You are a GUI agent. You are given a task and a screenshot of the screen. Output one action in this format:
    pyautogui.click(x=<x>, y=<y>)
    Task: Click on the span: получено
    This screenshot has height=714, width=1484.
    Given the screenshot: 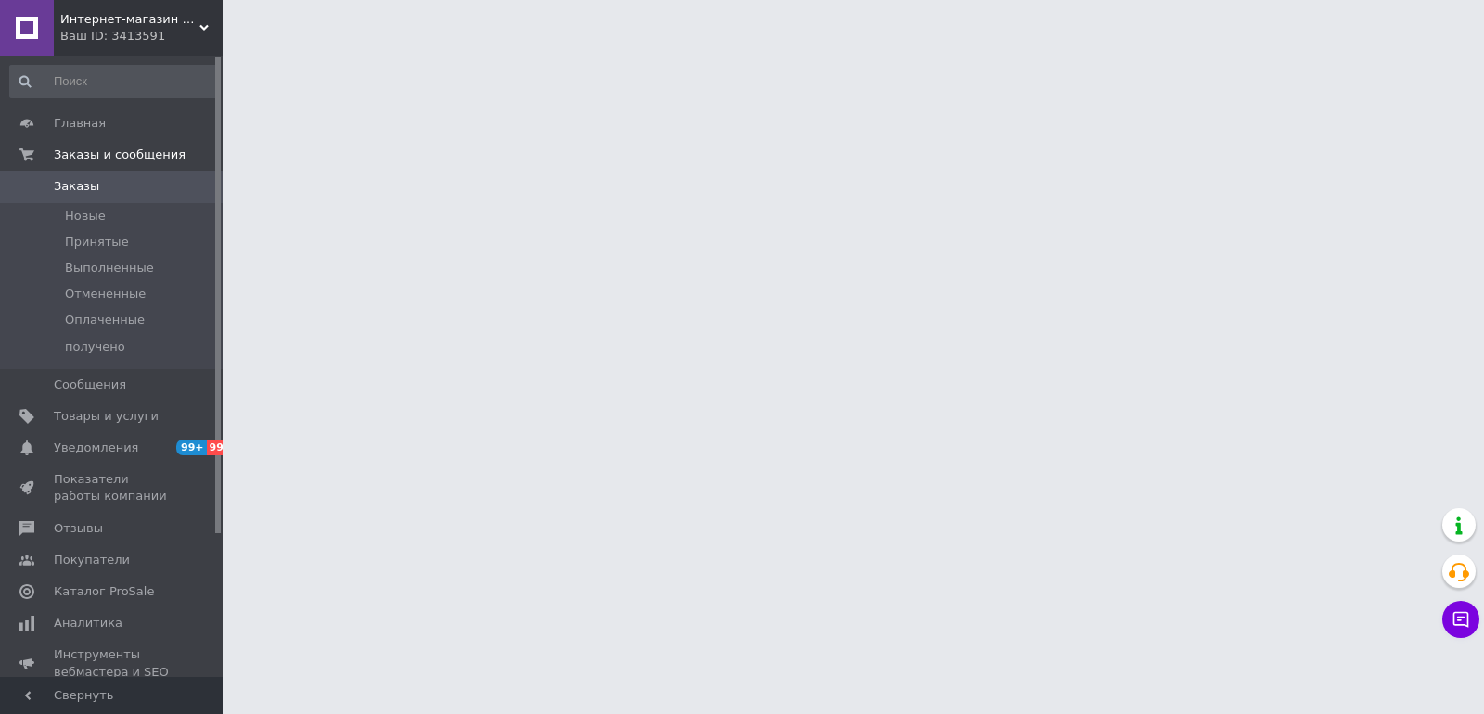 What is the action you would take?
    pyautogui.click(x=95, y=347)
    